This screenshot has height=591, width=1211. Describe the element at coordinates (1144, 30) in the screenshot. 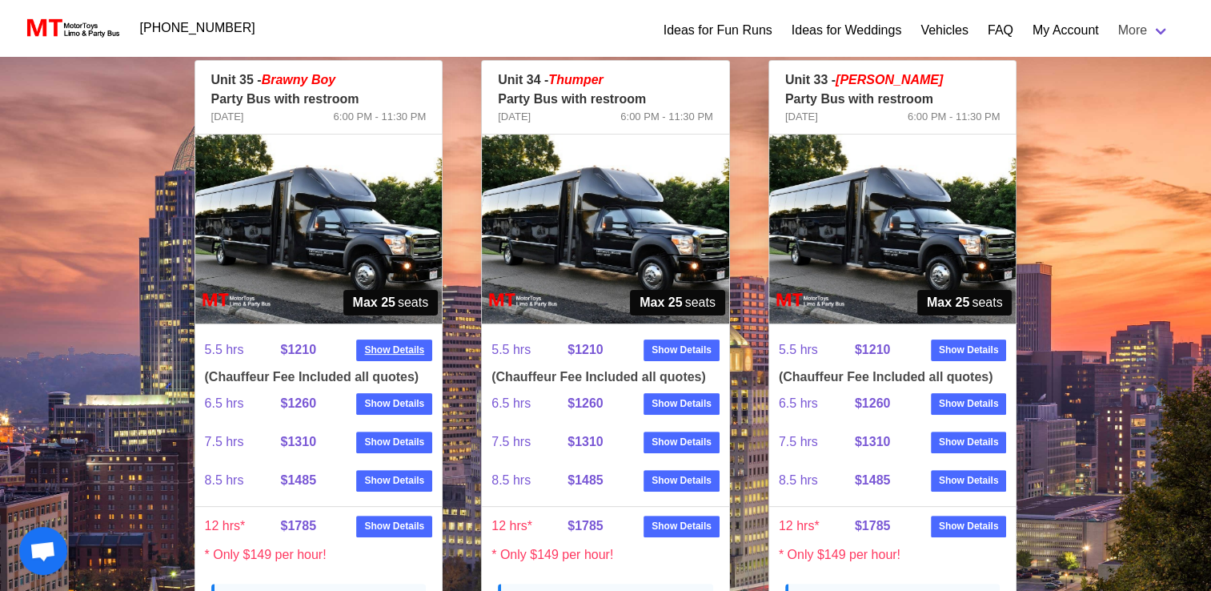

I see `a: More` at that location.